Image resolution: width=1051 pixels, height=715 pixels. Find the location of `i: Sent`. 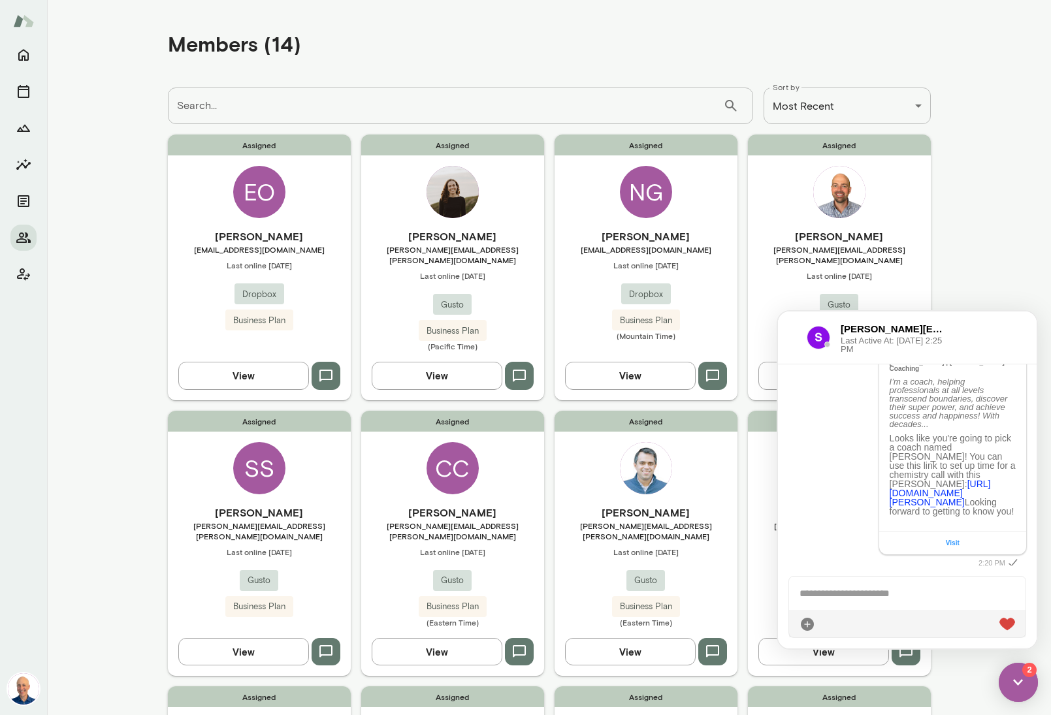

i: Sent is located at coordinates (235, 251).